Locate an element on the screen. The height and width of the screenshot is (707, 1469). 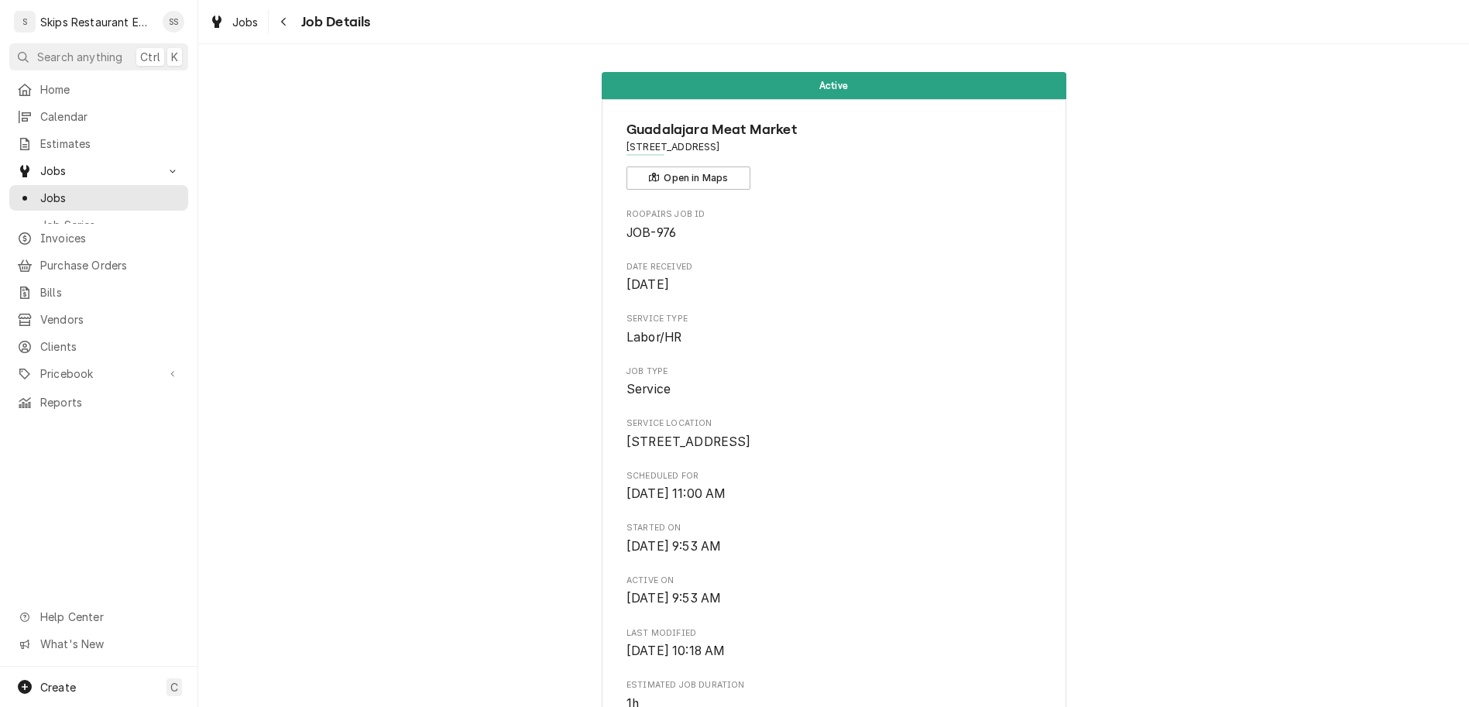
a: Reports is located at coordinates (98, 402).